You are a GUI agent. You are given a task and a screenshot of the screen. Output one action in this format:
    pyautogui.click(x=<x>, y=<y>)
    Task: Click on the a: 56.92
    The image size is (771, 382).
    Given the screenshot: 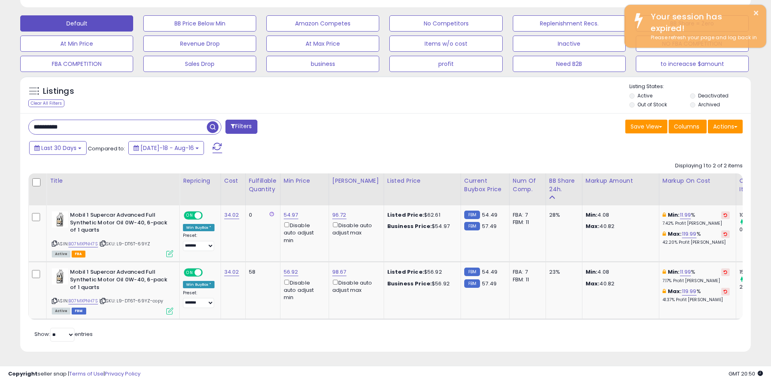 What is the action you would take?
    pyautogui.click(x=291, y=272)
    